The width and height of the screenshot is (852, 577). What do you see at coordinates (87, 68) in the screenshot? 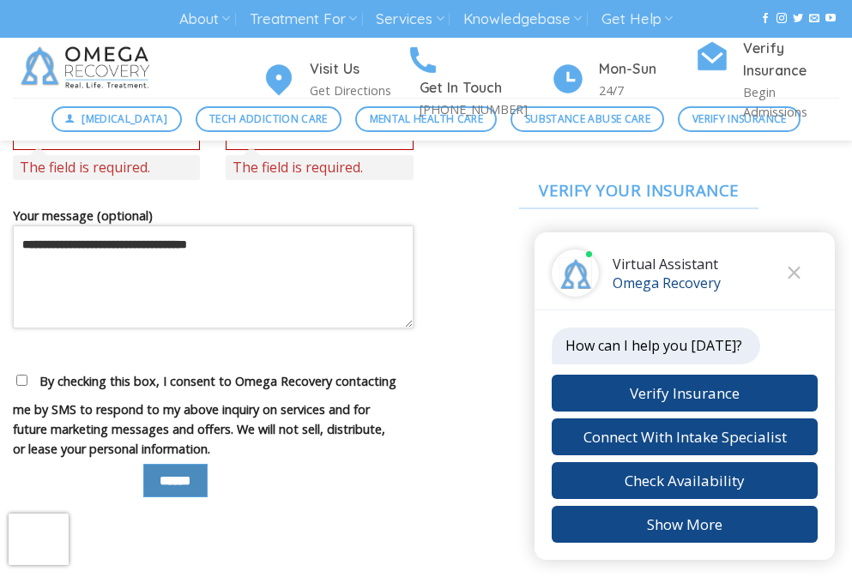
I see `img: Omega Recovery` at bounding box center [87, 68].